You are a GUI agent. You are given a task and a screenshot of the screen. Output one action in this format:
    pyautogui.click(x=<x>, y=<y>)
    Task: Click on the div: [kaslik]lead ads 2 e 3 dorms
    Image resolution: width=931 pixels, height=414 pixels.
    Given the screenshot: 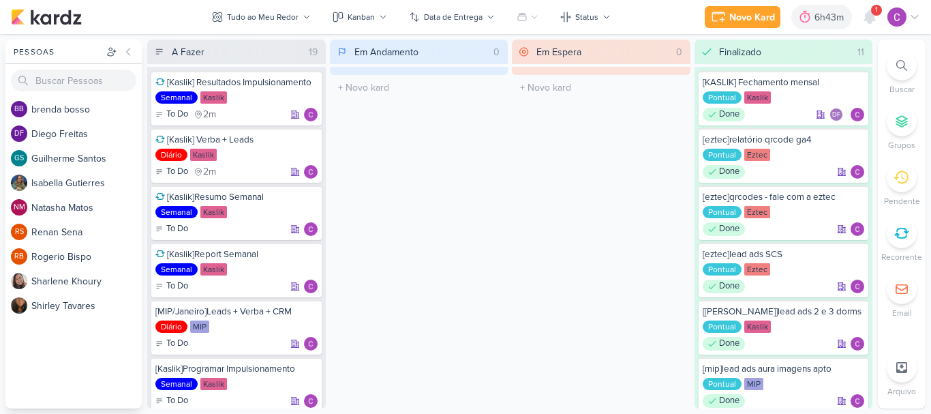 What is the action you would take?
    pyautogui.click(x=784, y=311)
    